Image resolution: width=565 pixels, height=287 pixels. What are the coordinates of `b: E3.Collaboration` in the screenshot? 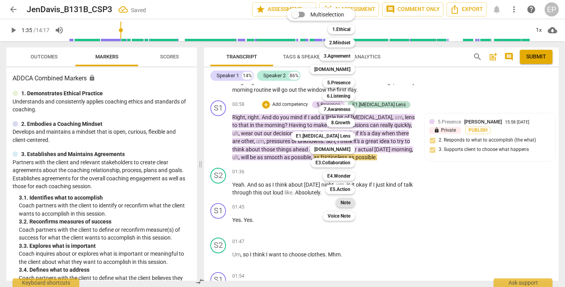 It's located at (333, 163).